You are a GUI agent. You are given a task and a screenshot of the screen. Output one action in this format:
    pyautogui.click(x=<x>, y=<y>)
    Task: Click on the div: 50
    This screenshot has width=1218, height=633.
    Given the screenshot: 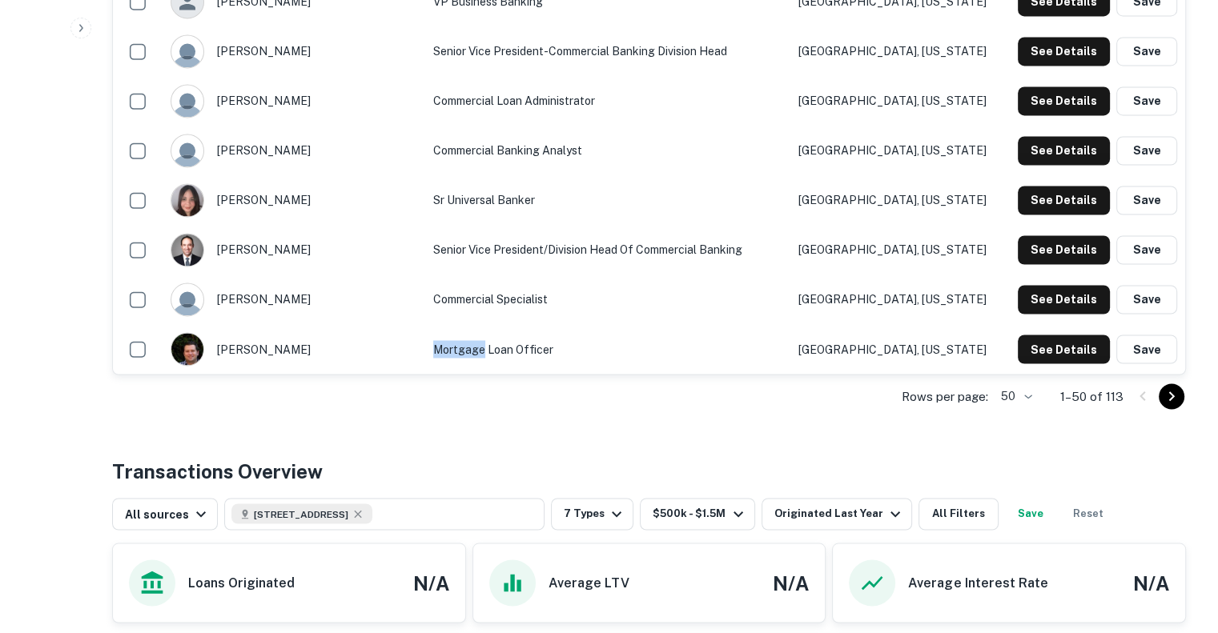 What is the action you would take?
    pyautogui.click(x=1015, y=396)
    